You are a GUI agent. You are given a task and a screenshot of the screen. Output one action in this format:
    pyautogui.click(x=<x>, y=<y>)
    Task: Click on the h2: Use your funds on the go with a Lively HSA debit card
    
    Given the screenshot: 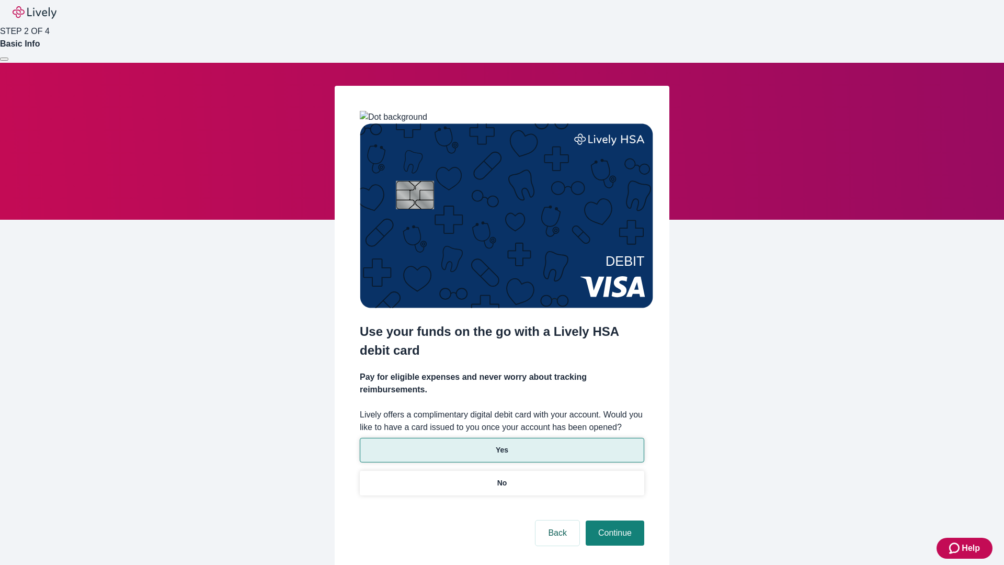 What is the action you would take?
    pyautogui.click(x=502, y=341)
    